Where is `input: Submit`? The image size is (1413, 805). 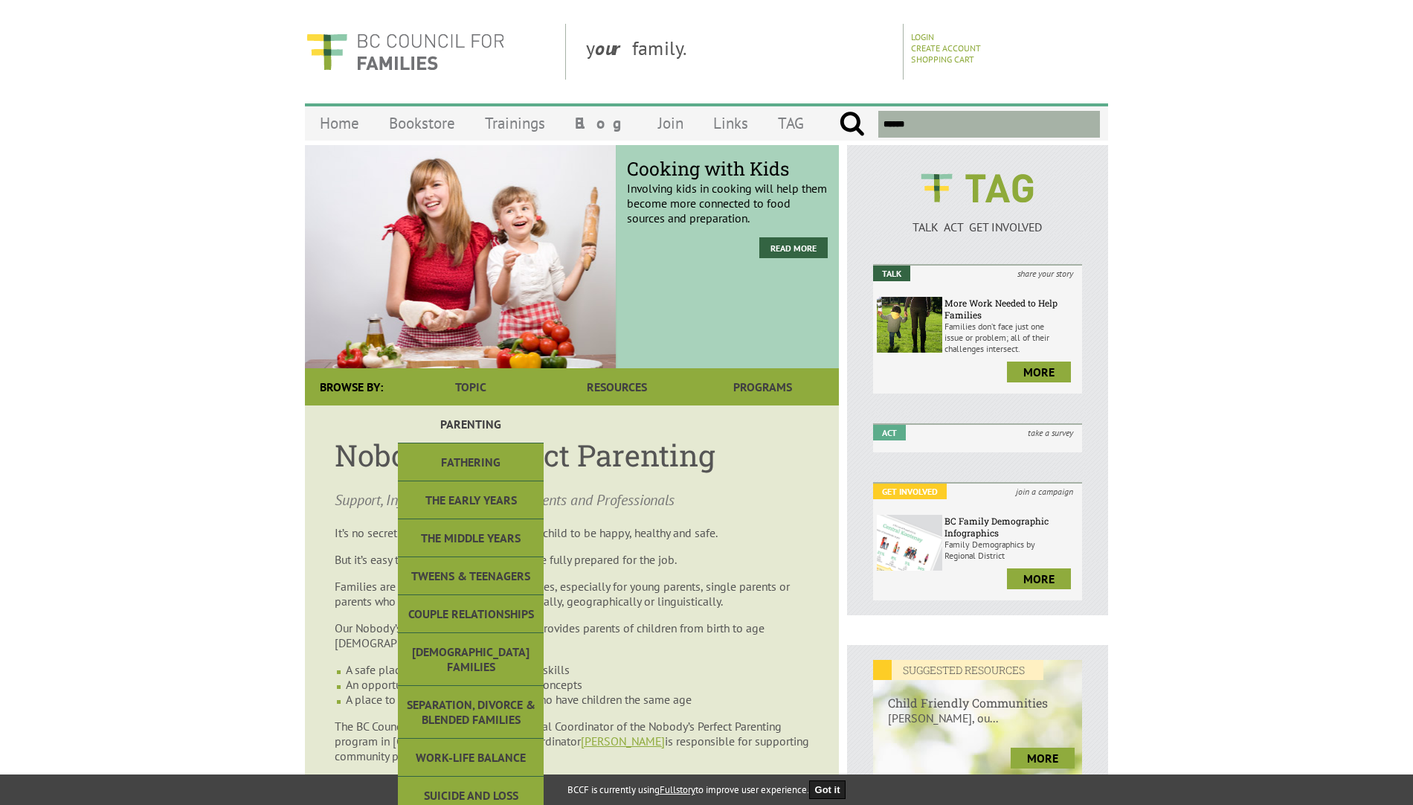
input: Submit is located at coordinates (851, 124).